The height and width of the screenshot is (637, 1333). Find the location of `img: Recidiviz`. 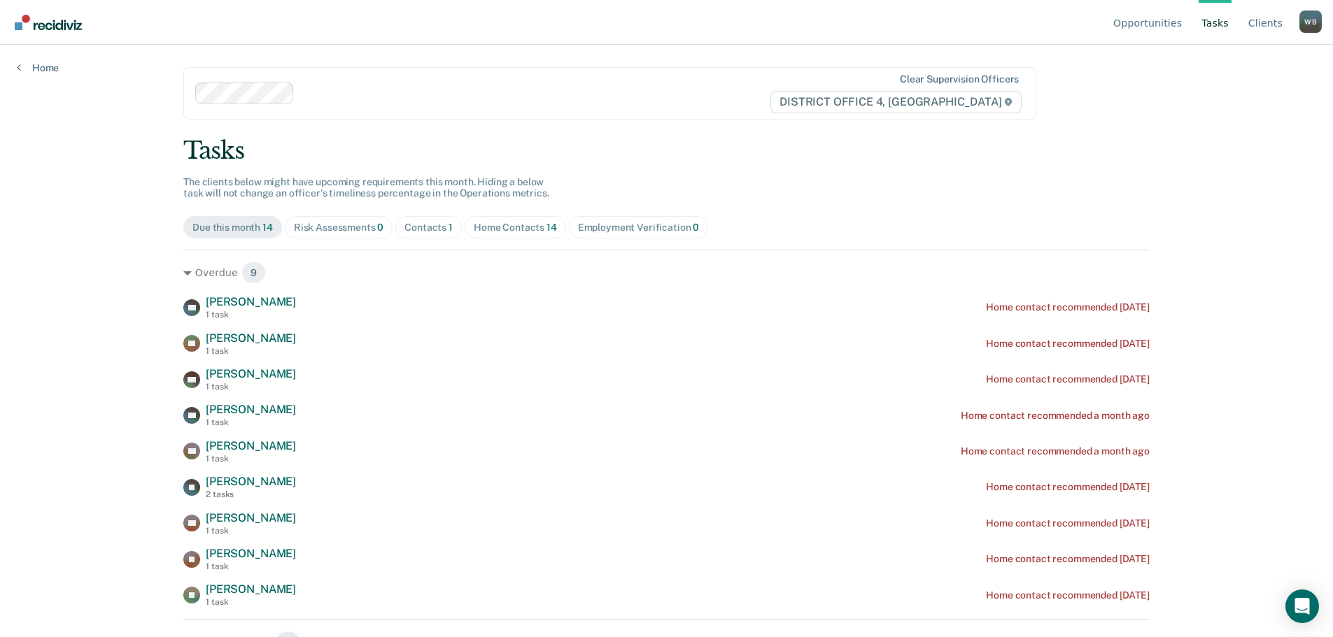

img: Recidiviz is located at coordinates (48, 22).